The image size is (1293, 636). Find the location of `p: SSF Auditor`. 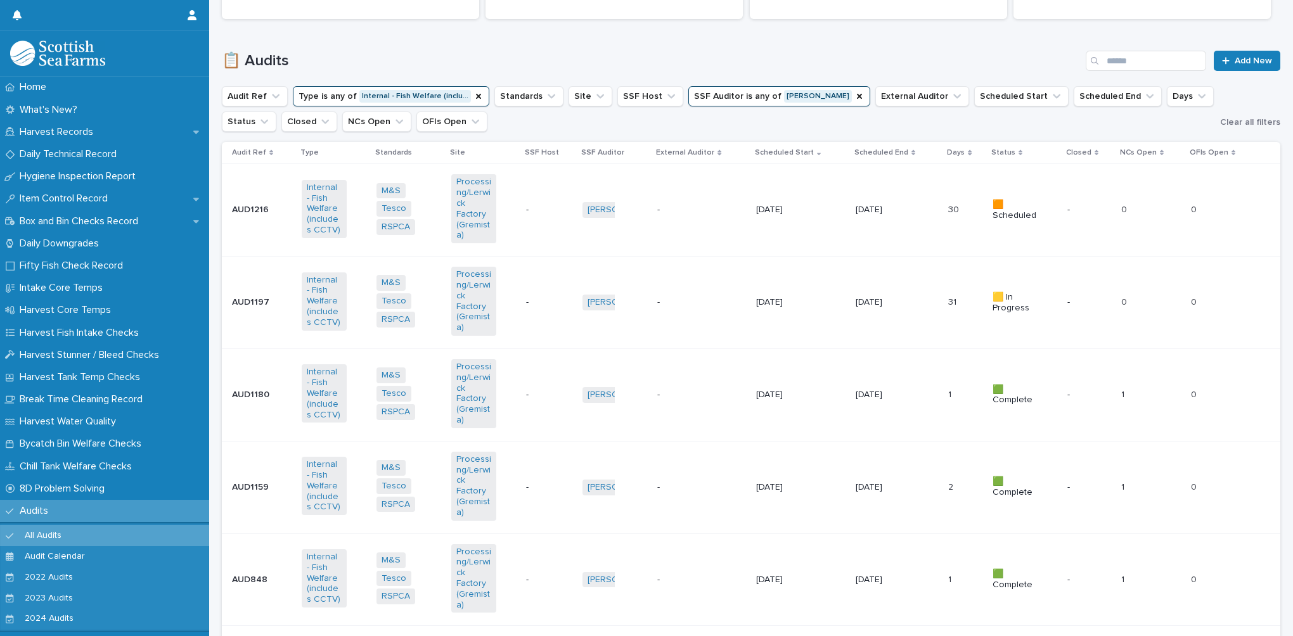

p: SSF Auditor is located at coordinates (603, 153).